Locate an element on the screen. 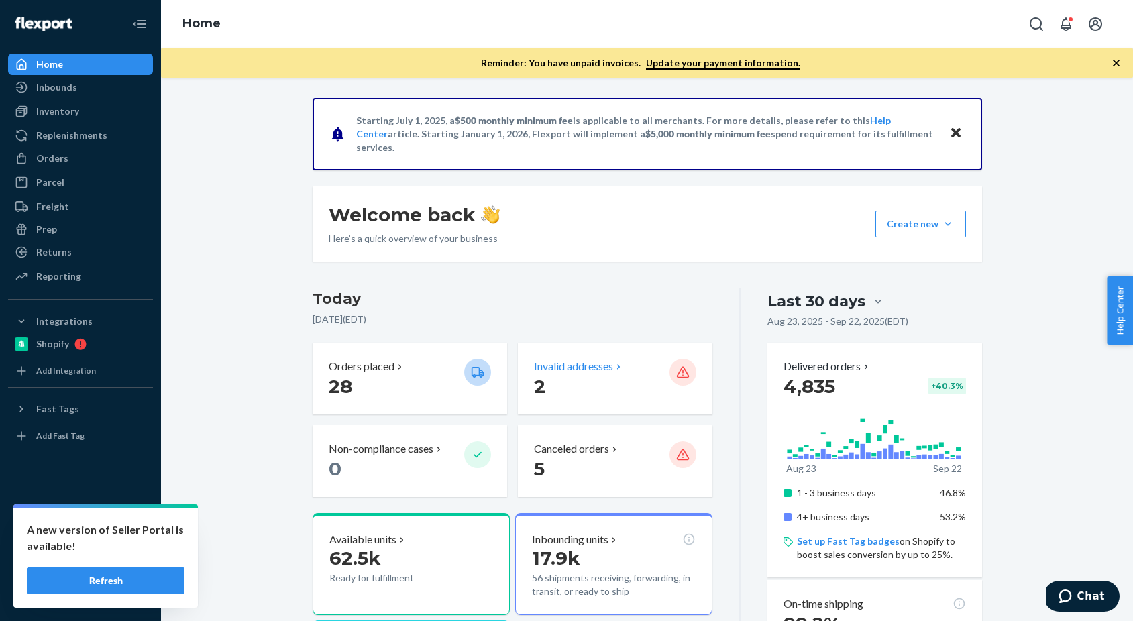 The height and width of the screenshot is (621, 1133). button: Fast Tags is located at coordinates (80, 409).